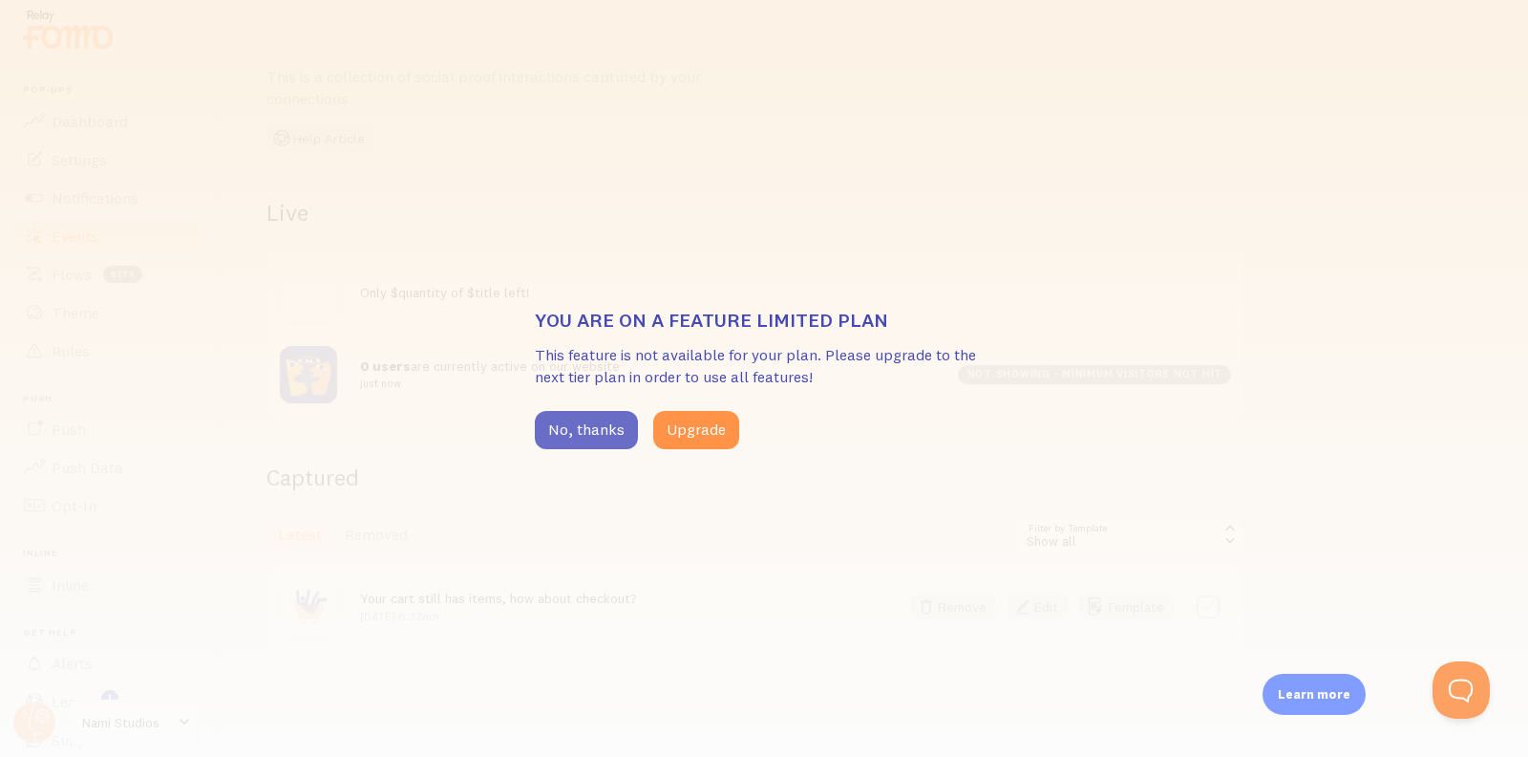 This screenshot has height=757, width=1528. What do you see at coordinates (764, 320) in the screenshot?
I see `h3: You are on a feature limited plan` at bounding box center [764, 320].